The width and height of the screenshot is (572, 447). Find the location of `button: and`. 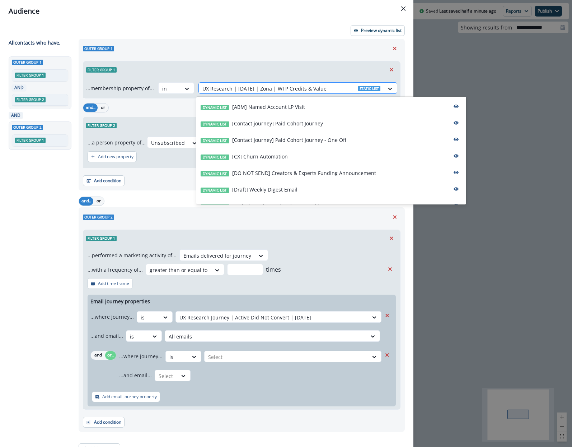

button: and is located at coordinates (98, 355).